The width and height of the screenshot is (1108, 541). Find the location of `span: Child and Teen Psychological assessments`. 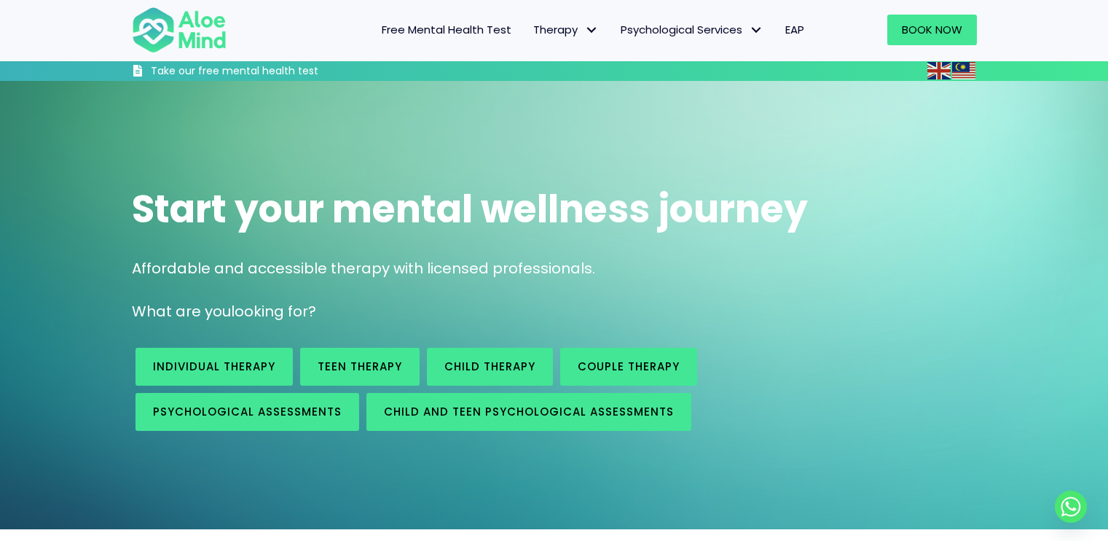

span: Child and Teen Psychological assessments is located at coordinates (529, 411).